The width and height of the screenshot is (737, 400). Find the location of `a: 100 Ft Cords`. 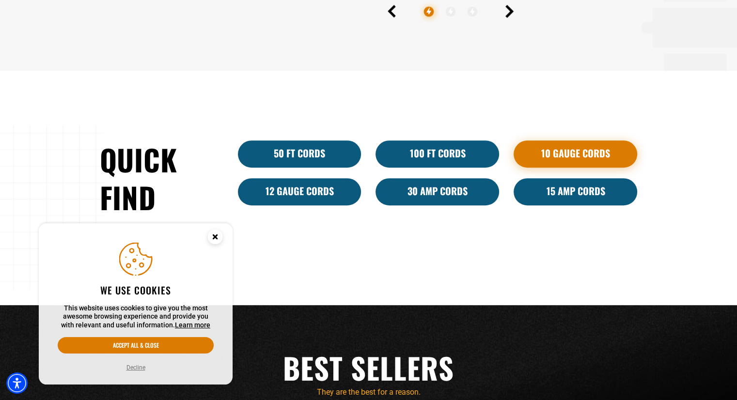

a: 100 Ft Cords is located at coordinates (437, 154).